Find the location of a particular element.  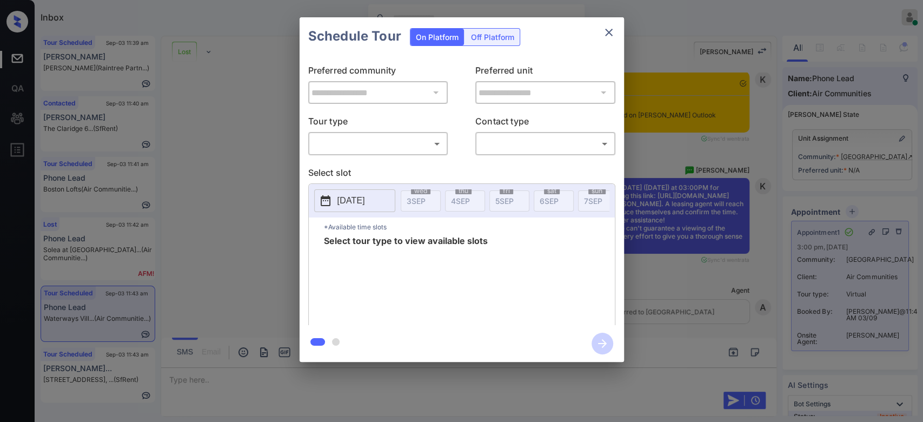

p: Select slot is located at coordinates (462, 175).